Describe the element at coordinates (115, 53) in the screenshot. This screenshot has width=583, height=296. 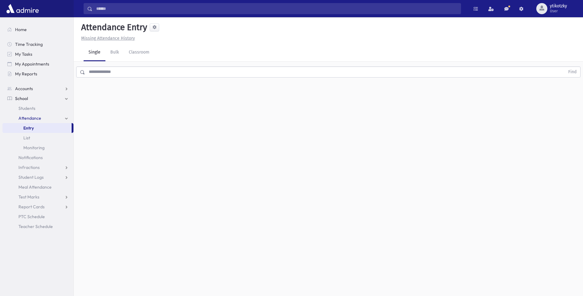
I see `a: Bulk` at that location.